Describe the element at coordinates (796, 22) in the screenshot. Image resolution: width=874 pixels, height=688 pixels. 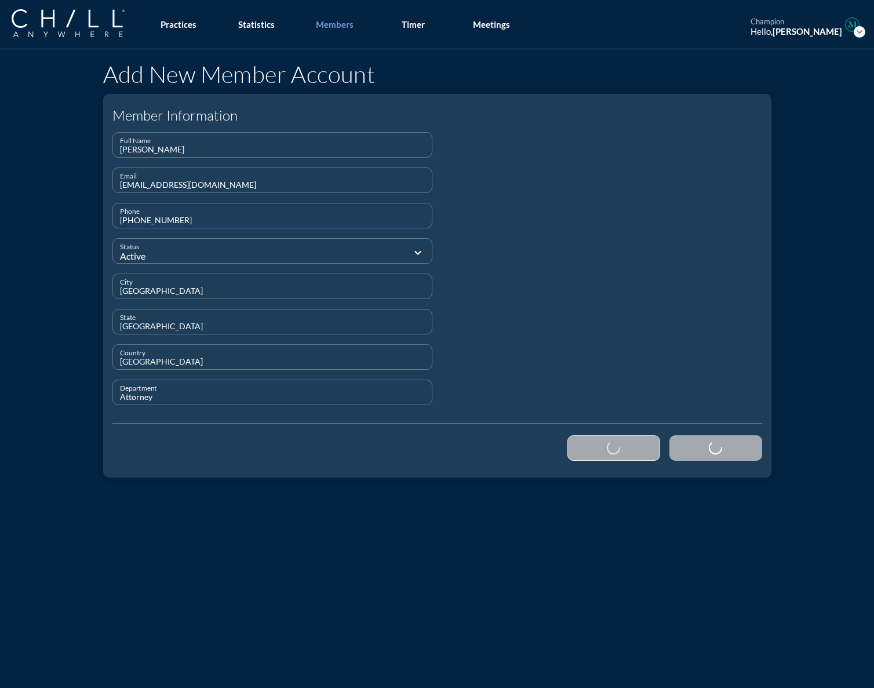
I see `div: champion` at that location.